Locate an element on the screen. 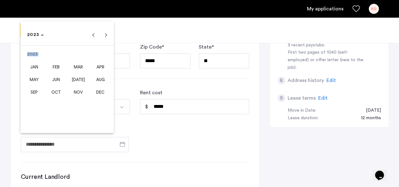 This screenshot has height=187, width=399. button: August 2023 is located at coordinates (100, 80).